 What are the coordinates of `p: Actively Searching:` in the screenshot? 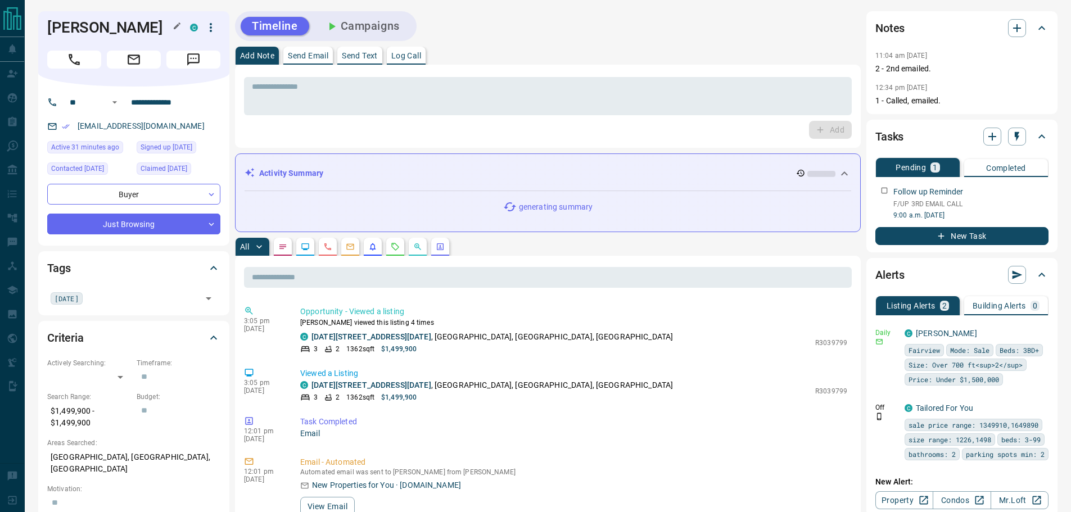 It's located at (89, 363).